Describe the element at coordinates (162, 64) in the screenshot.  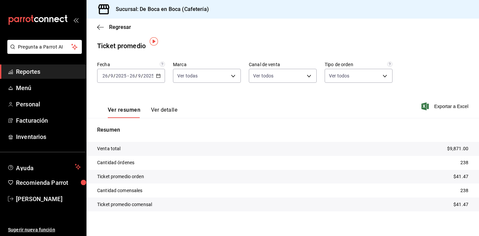
I see `svg: Información delimitada a máximo 62 días.` at that location.